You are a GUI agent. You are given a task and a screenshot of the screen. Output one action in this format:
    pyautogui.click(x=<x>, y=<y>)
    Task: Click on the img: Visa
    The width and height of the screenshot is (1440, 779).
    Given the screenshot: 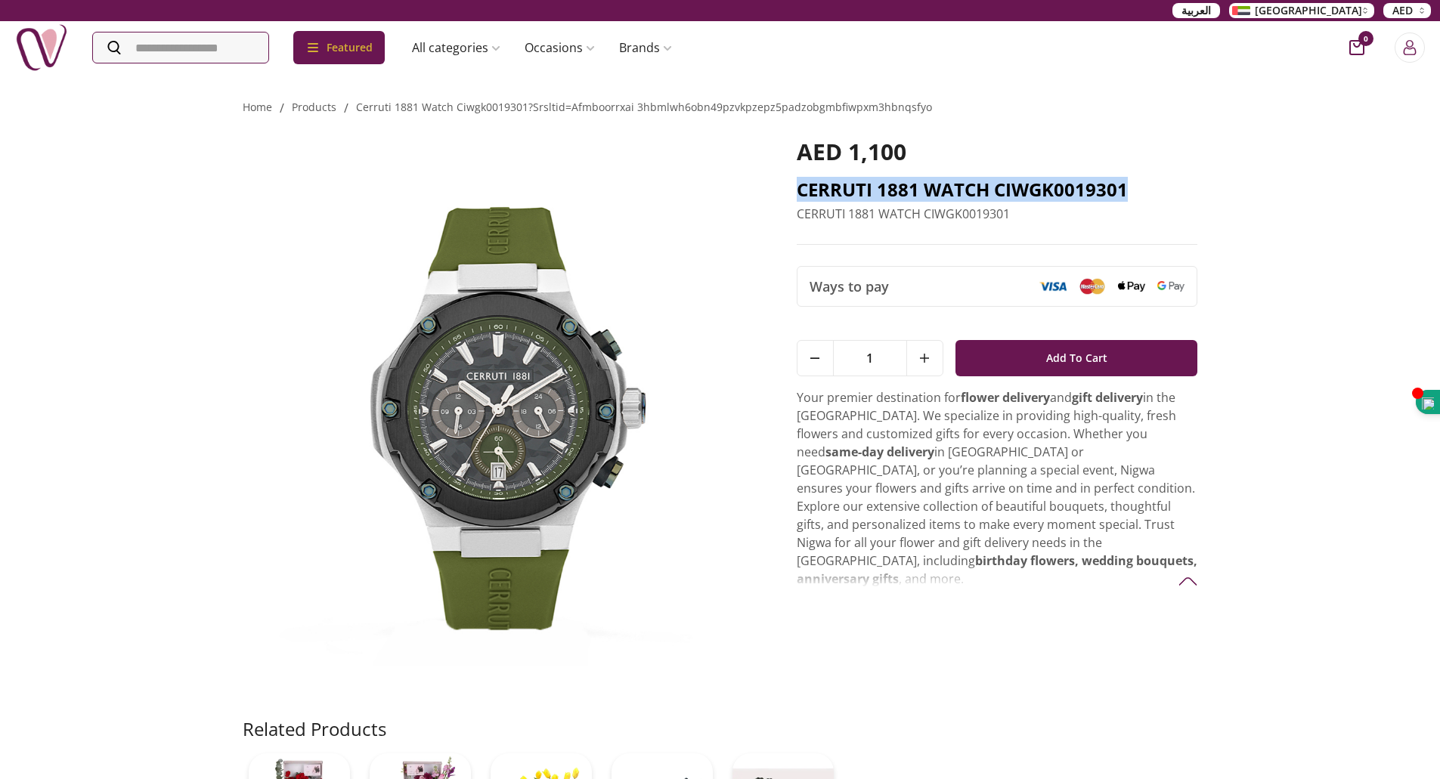 What is the action you would take?
    pyautogui.click(x=1053, y=287)
    